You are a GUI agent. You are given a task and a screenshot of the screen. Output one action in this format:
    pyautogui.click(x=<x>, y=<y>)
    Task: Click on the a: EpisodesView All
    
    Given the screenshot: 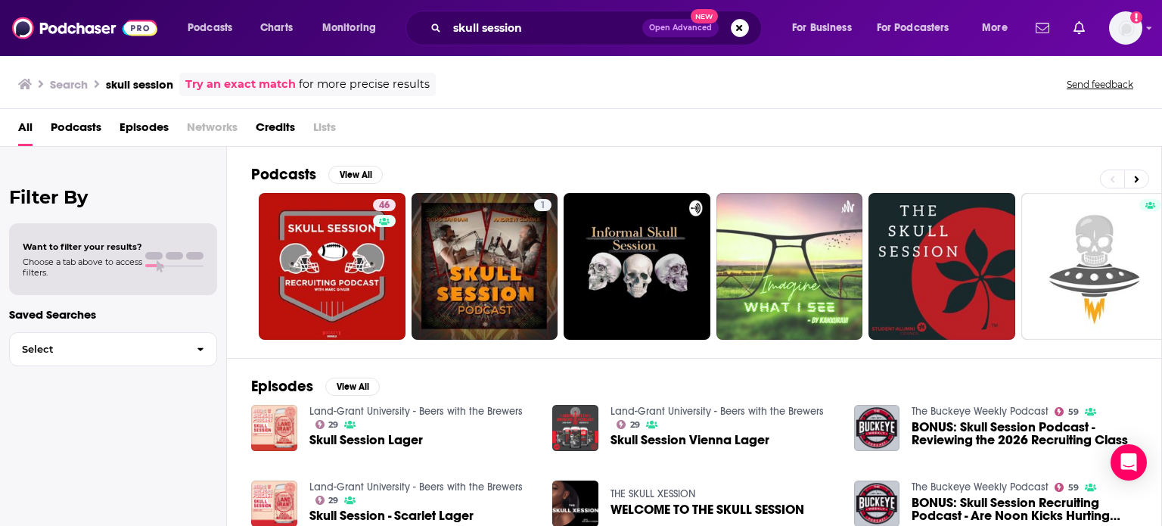 What is the action you would take?
    pyautogui.click(x=316, y=386)
    